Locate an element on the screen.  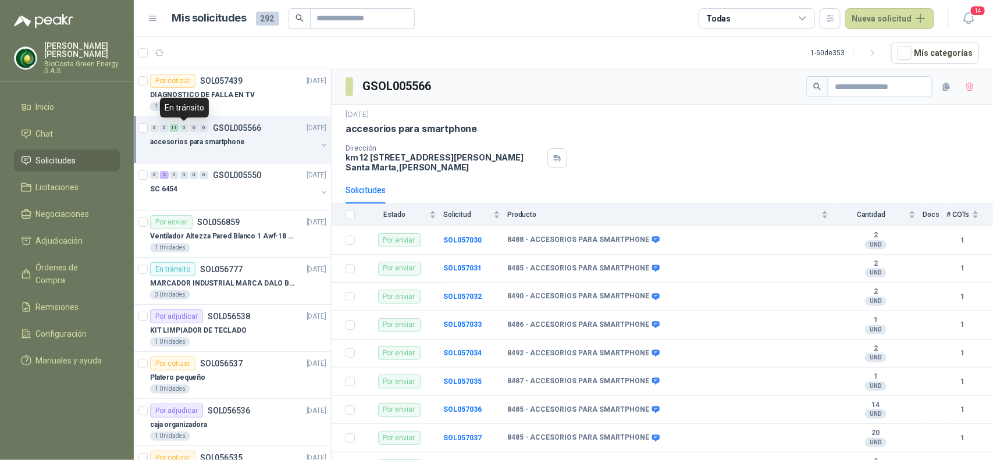
a: Remisiones is located at coordinates (67, 307).